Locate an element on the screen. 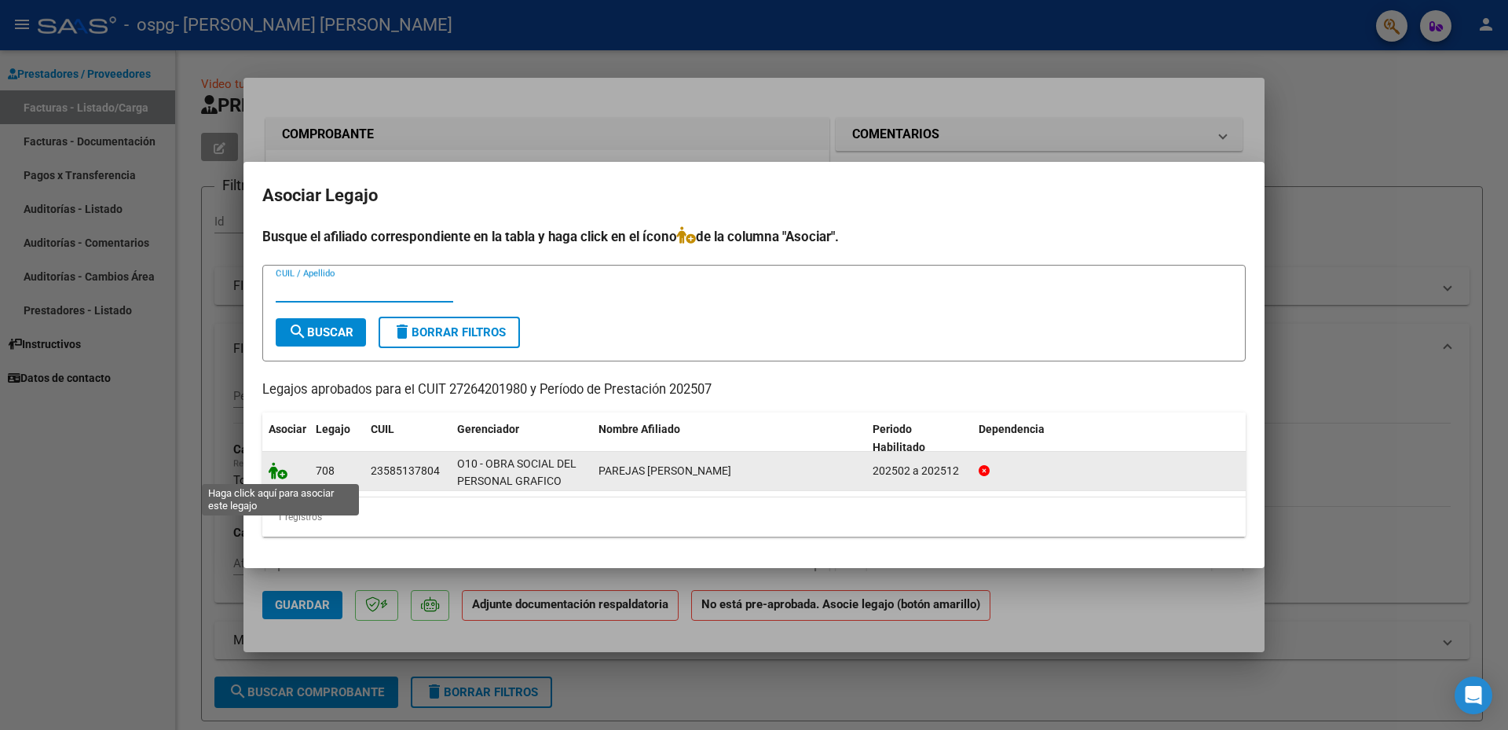 The width and height of the screenshot is (1508, 730). span: Buscar is located at coordinates (321, 332).